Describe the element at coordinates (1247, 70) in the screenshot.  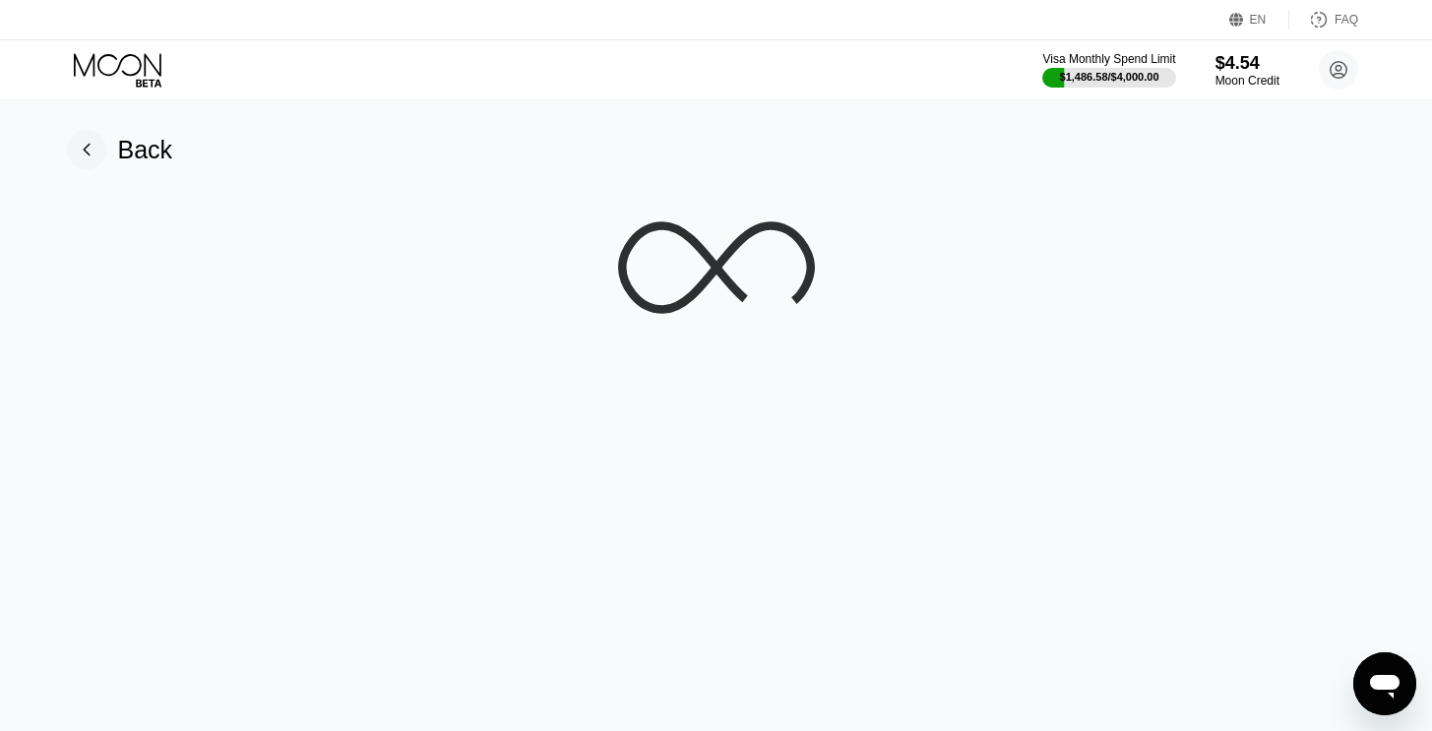
I see `div: $4.54Moon Credit` at that location.